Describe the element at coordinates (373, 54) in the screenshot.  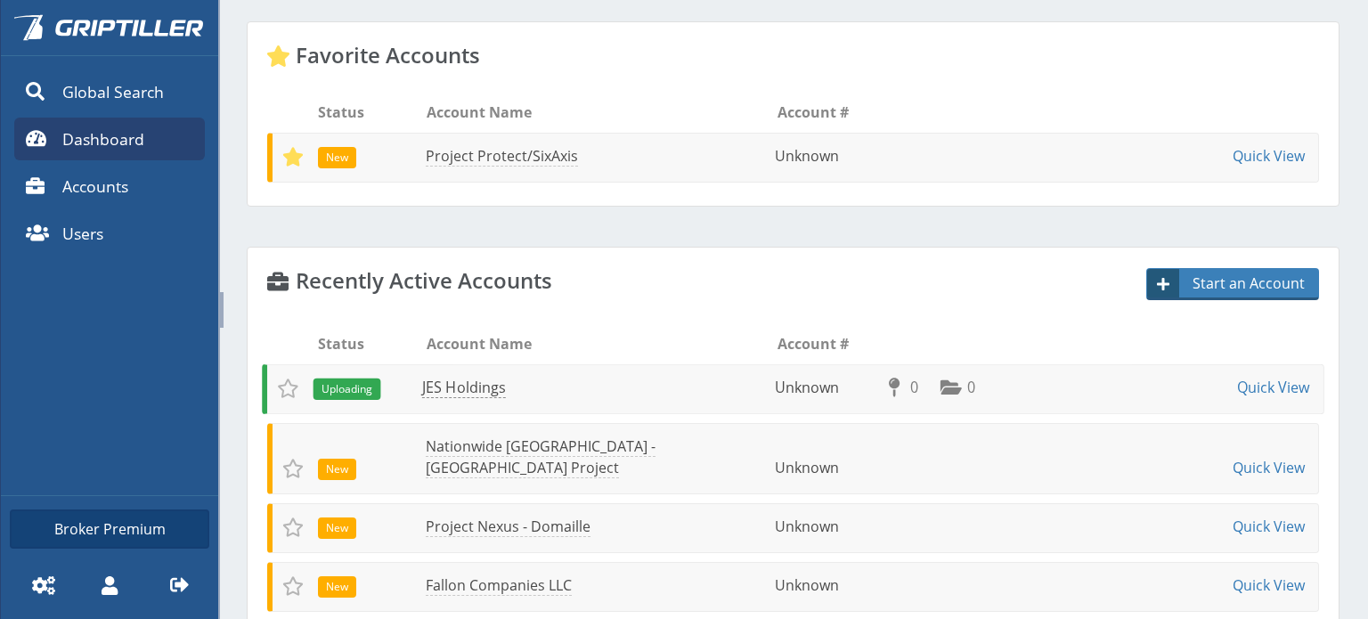
I see `h4: Favorite Accounts` at that location.